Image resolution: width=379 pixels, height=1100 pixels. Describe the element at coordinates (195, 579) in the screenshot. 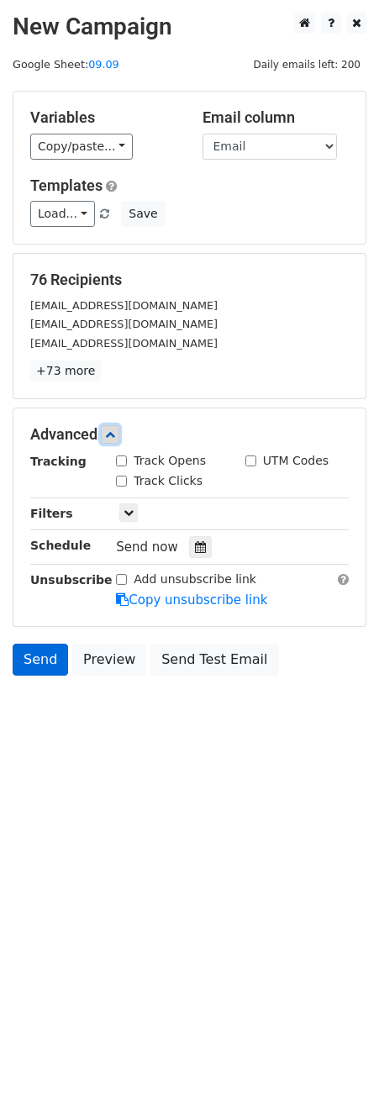

I see `label: Add unsubscribe link` at that location.